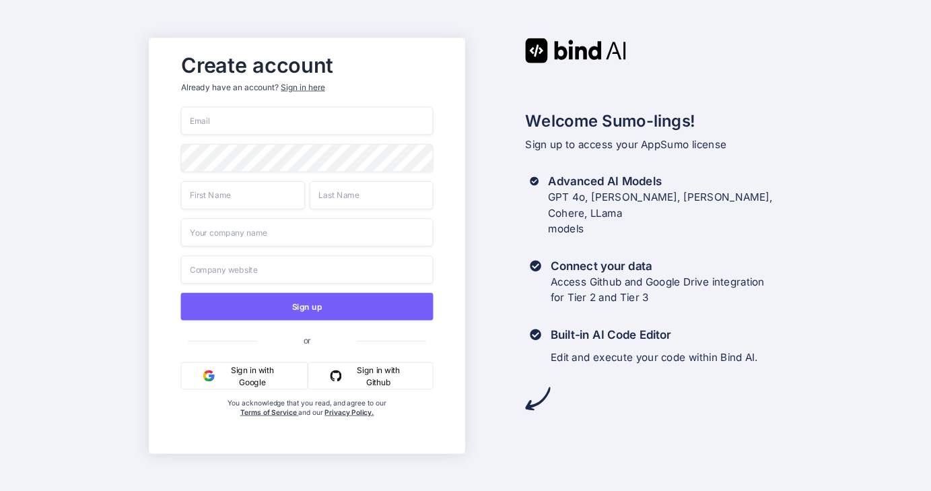 The width and height of the screenshot is (931, 491). Describe the element at coordinates (664, 181) in the screenshot. I see `h3: Advanced AI Models` at that location.